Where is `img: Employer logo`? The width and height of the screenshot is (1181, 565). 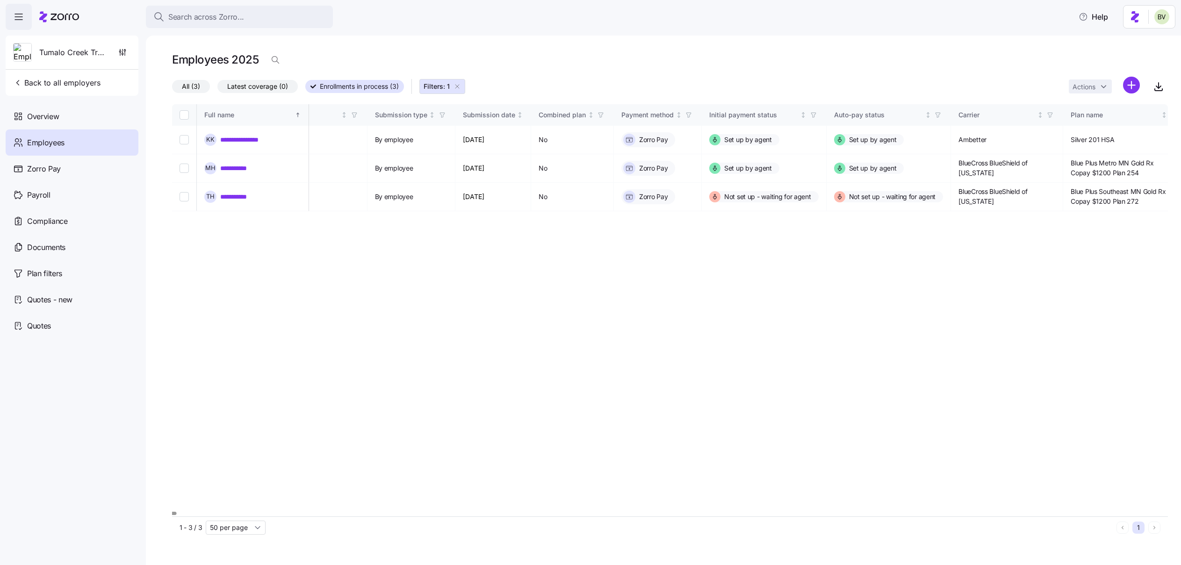
img: Employer logo is located at coordinates (22, 53).